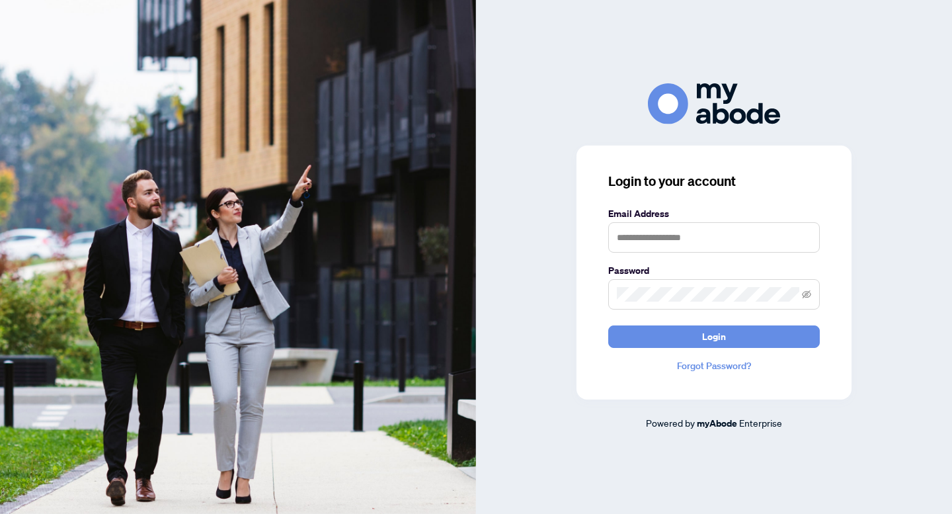  What do you see at coordinates (806, 294) in the screenshot?
I see `span: eye-invisible` at bounding box center [806, 294].